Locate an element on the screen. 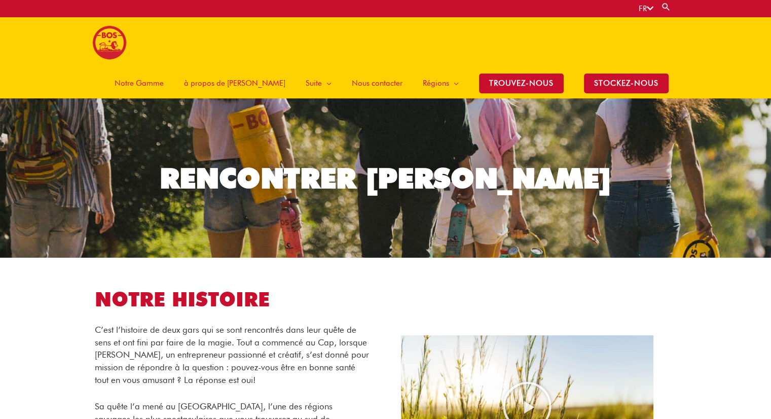 The width and height of the screenshot is (771, 419). a: Nous contacter is located at coordinates (377, 83).